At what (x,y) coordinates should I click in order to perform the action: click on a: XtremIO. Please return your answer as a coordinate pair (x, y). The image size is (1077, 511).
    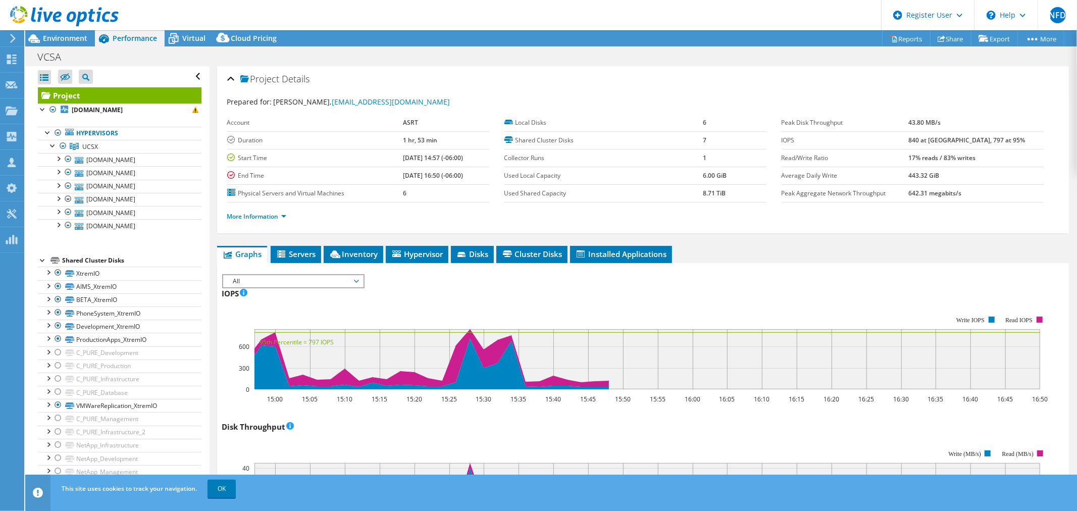
    Looking at the image, I should click on (120, 273).